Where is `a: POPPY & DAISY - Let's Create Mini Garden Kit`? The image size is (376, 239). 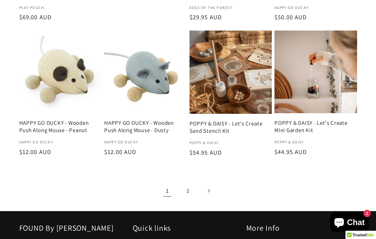
a: POPPY & DAISY - Let's Create Mini Garden Kit is located at coordinates (316, 126).